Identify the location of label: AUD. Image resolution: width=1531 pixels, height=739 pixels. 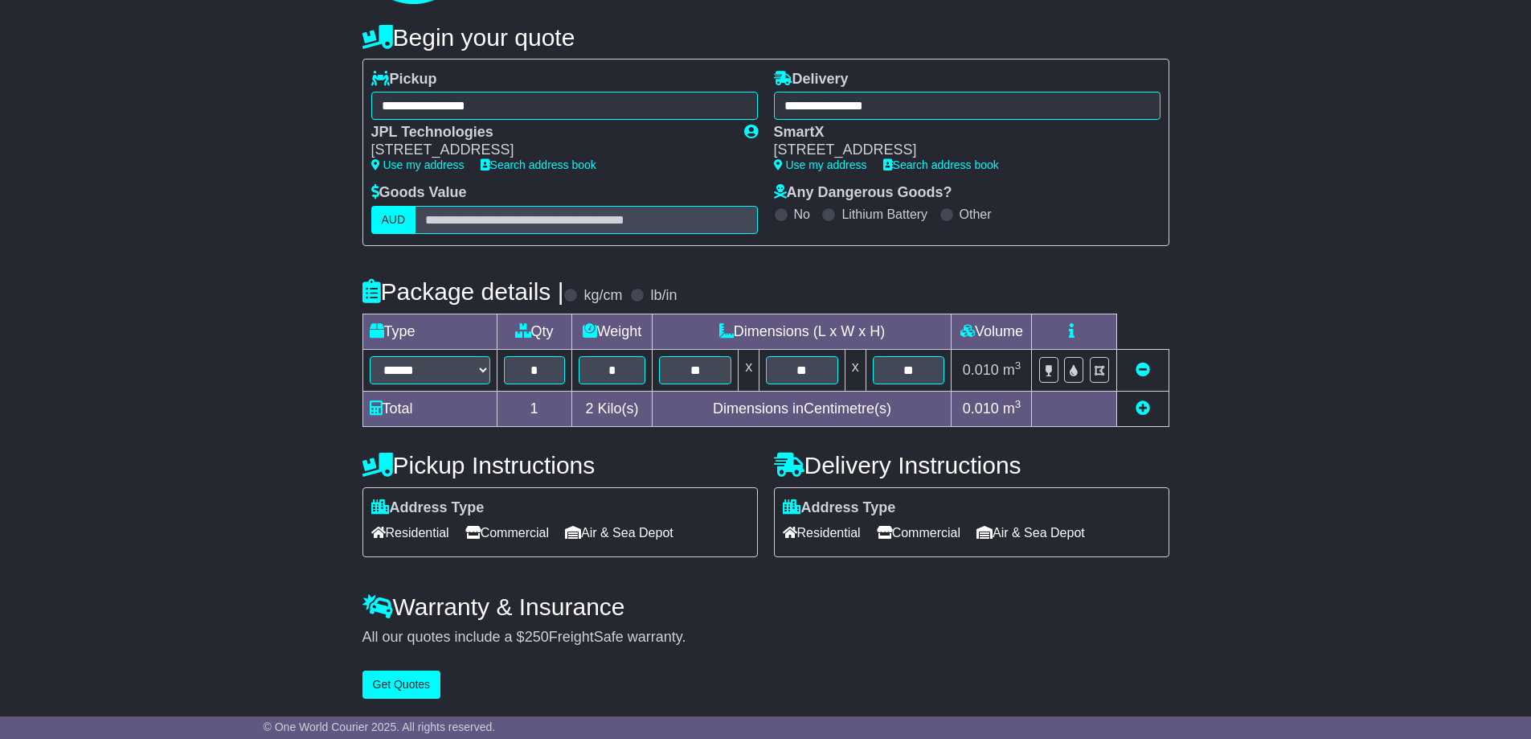
(394, 219).